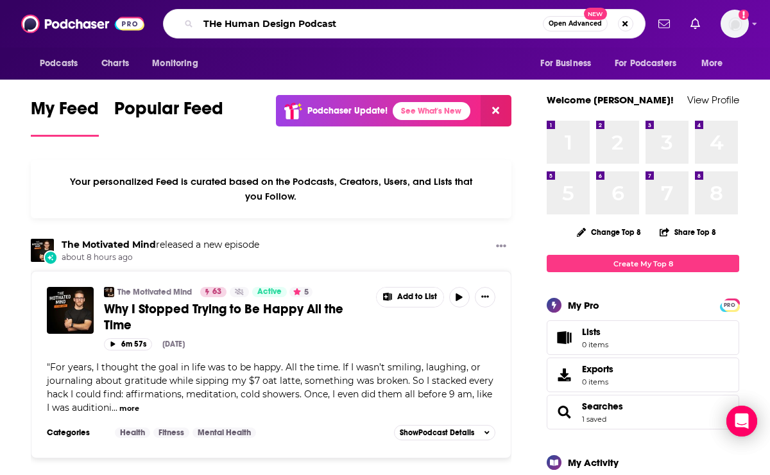 This screenshot has height=475, width=770. I want to click on a: Health, so click(132, 432).